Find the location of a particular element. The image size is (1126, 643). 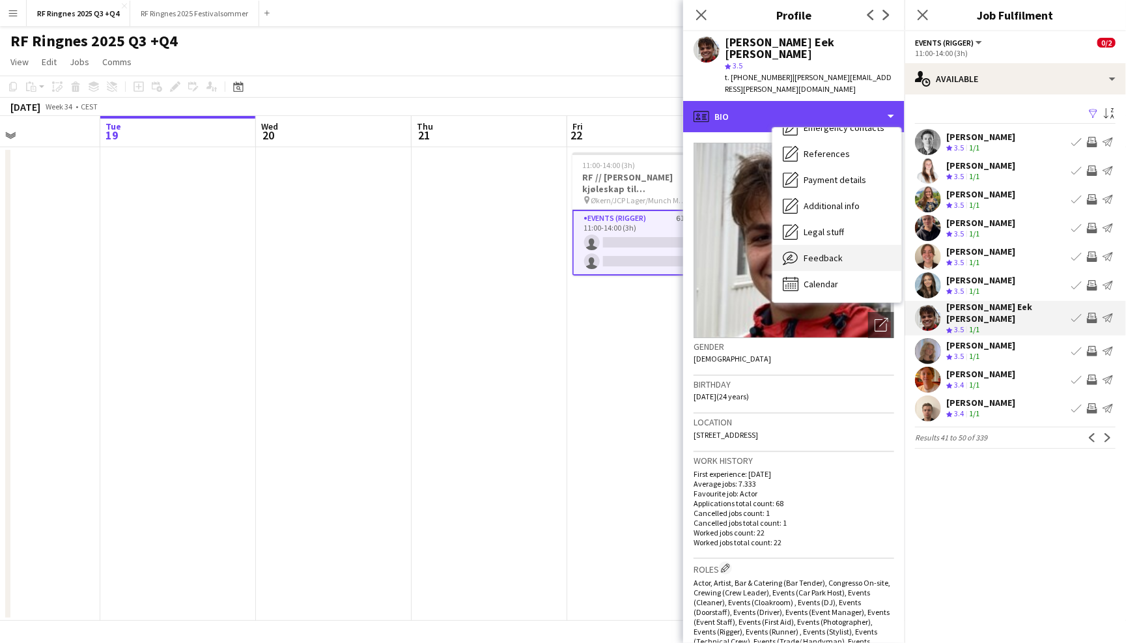

p: Applications total count: 68 is located at coordinates (794, 503).